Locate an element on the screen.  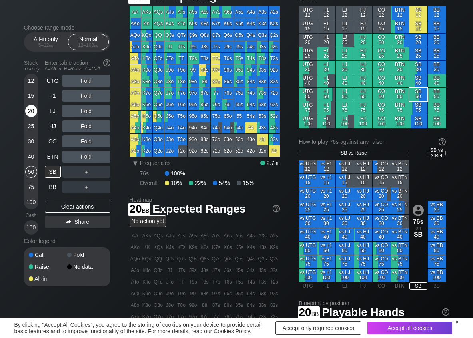
div: 99 is located at coordinates (193, 70).